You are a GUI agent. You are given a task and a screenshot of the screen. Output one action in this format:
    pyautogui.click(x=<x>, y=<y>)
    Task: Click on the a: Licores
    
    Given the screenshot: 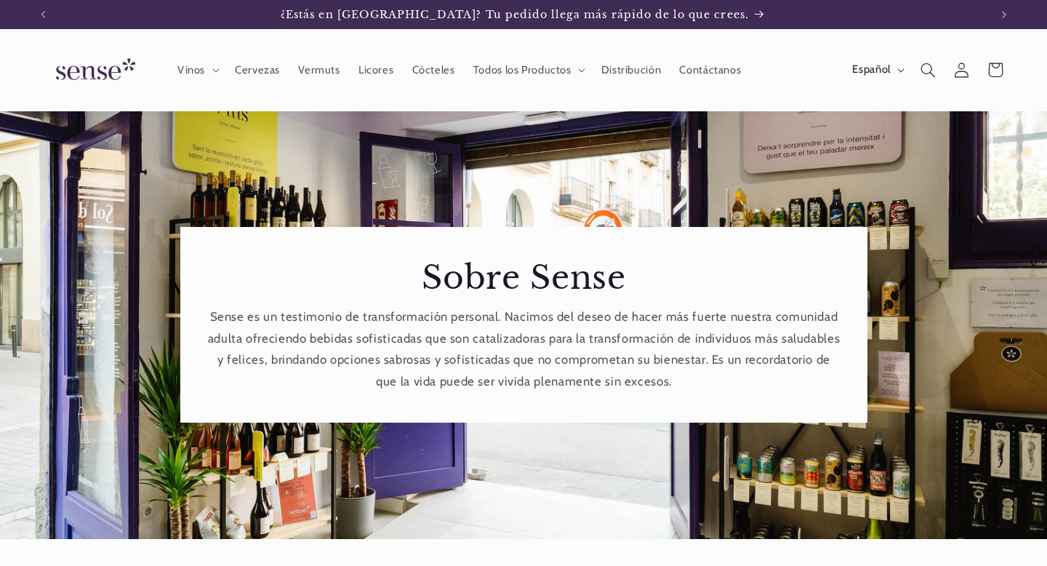 What is the action you would take?
    pyautogui.click(x=376, y=70)
    